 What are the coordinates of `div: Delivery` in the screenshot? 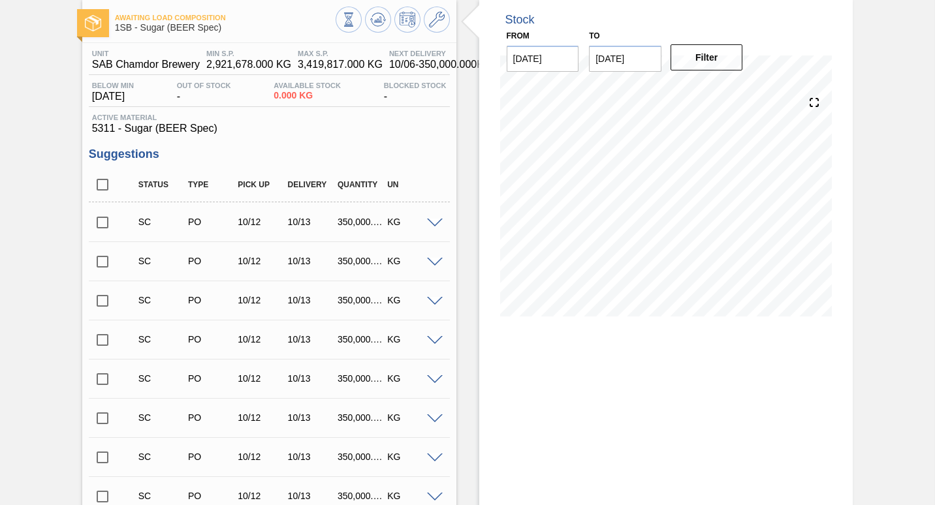 It's located at (311, 185).